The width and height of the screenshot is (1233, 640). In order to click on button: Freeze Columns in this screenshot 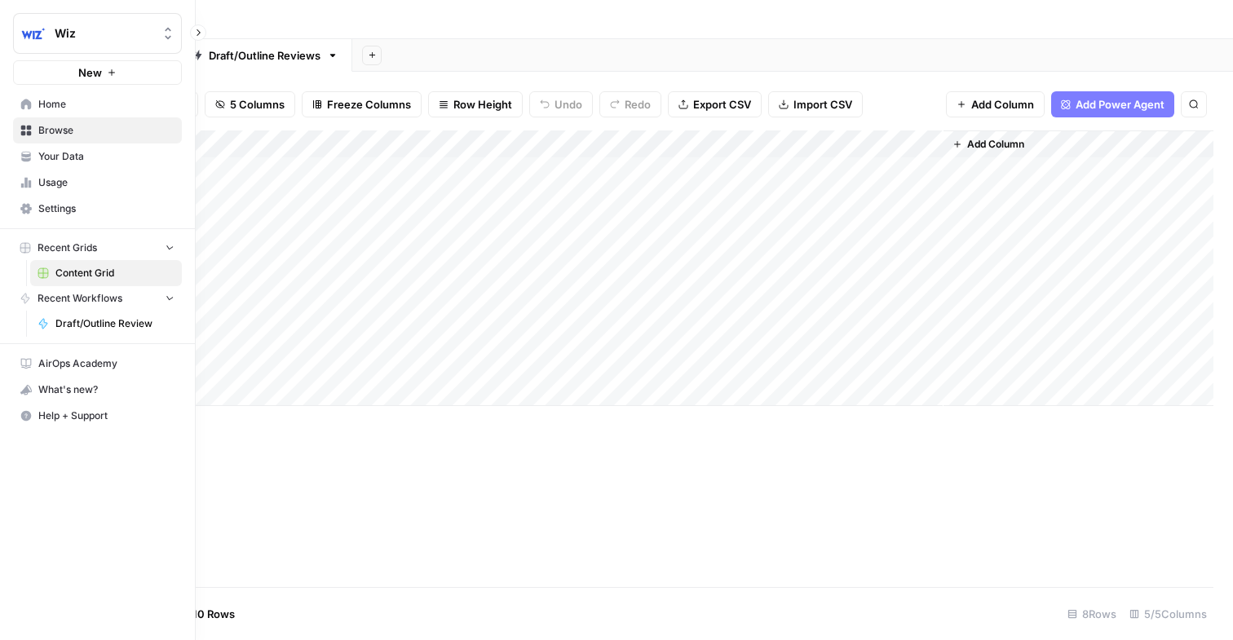, I will do `click(361, 104)`.